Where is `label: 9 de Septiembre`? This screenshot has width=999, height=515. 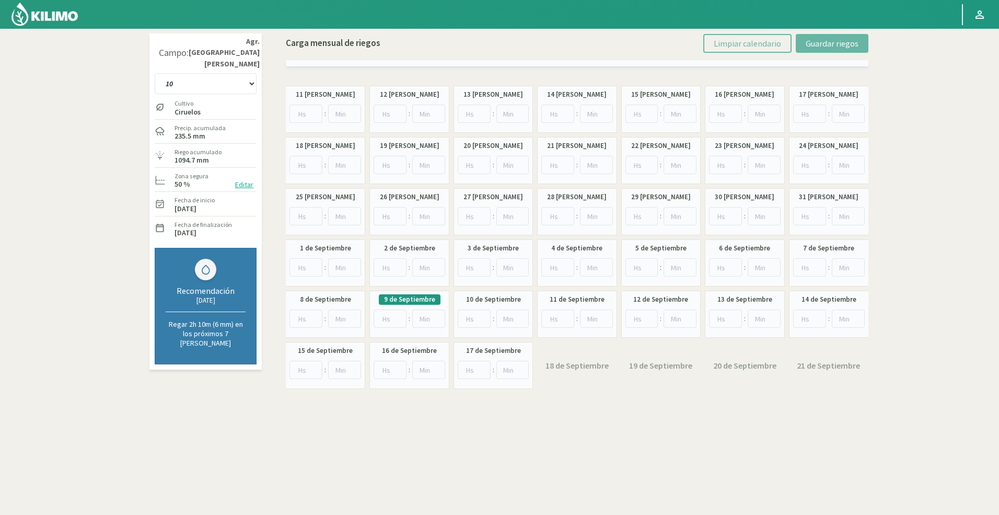 label: 9 de Septiembre is located at coordinates (410, 300).